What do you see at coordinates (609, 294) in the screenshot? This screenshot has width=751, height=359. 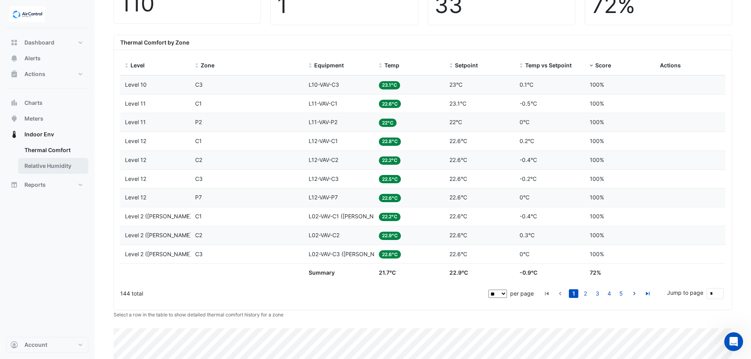 I see `li: page 4` at bounding box center [609, 294].